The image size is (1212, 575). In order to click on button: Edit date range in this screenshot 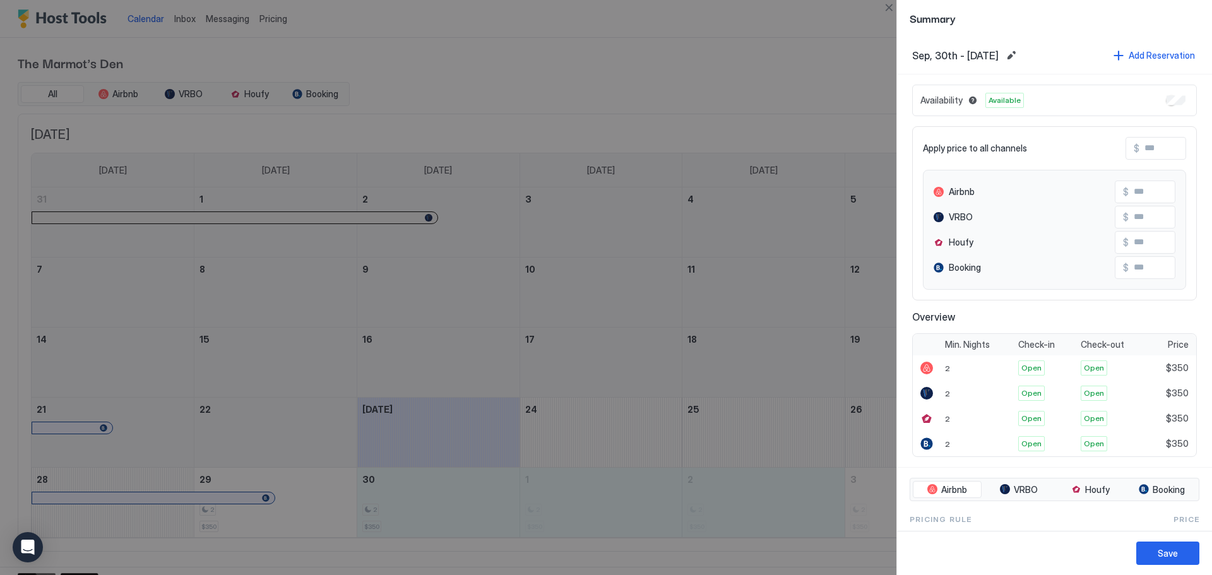, I will do `click(1012, 56)`.